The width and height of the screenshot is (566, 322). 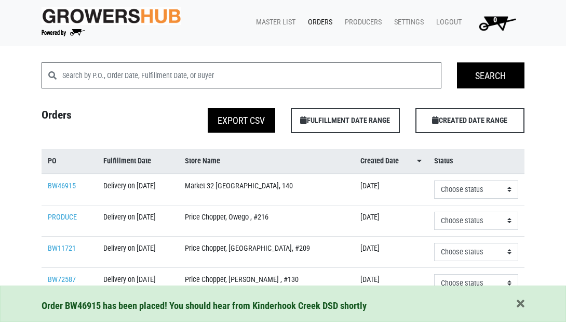 What do you see at coordinates (476, 161) in the screenshot?
I see `a: Status` at bounding box center [476, 161].